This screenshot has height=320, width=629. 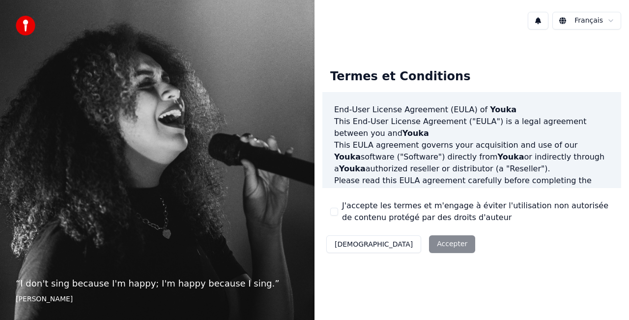 I want to click on p: This EULA agreement governs your acquisition and use of our software ("Software") directly from o..., so click(x=472, y=157).